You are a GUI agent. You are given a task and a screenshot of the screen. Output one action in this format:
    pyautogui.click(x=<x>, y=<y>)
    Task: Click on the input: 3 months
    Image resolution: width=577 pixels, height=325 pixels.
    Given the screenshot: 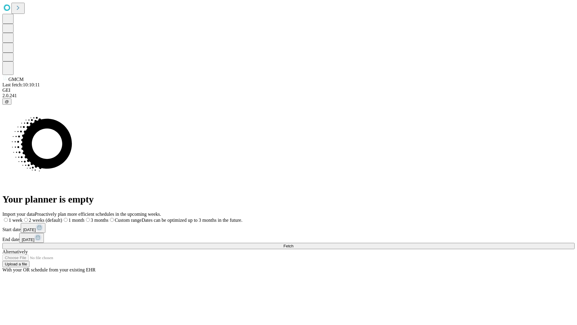 What is the action you would take?
    pyautogui.click(x=88, y=219)
    